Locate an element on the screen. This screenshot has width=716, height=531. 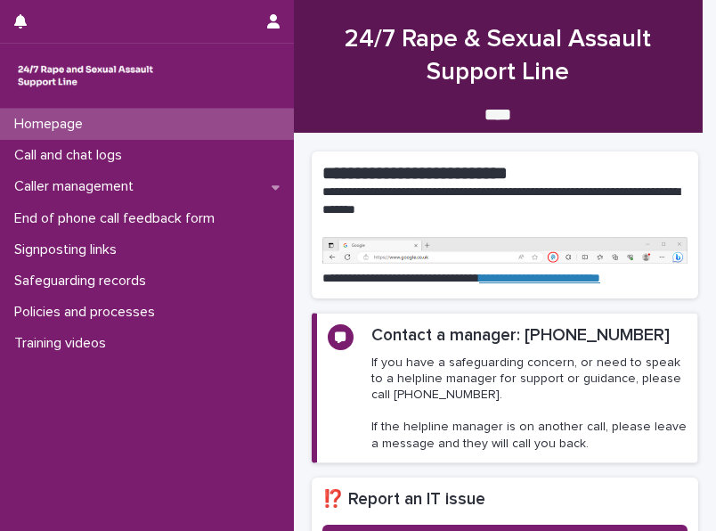
p: Call and chat logs is located at coordinates (71, 155).